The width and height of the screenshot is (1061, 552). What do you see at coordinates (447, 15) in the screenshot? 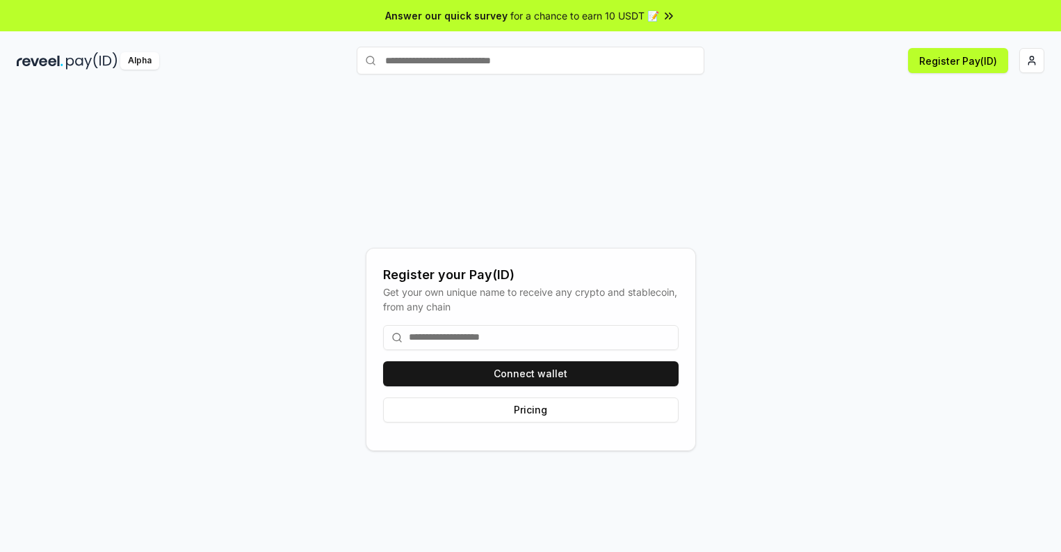
I see `span: Answer our quick survey` at bounding box center [447, 15].